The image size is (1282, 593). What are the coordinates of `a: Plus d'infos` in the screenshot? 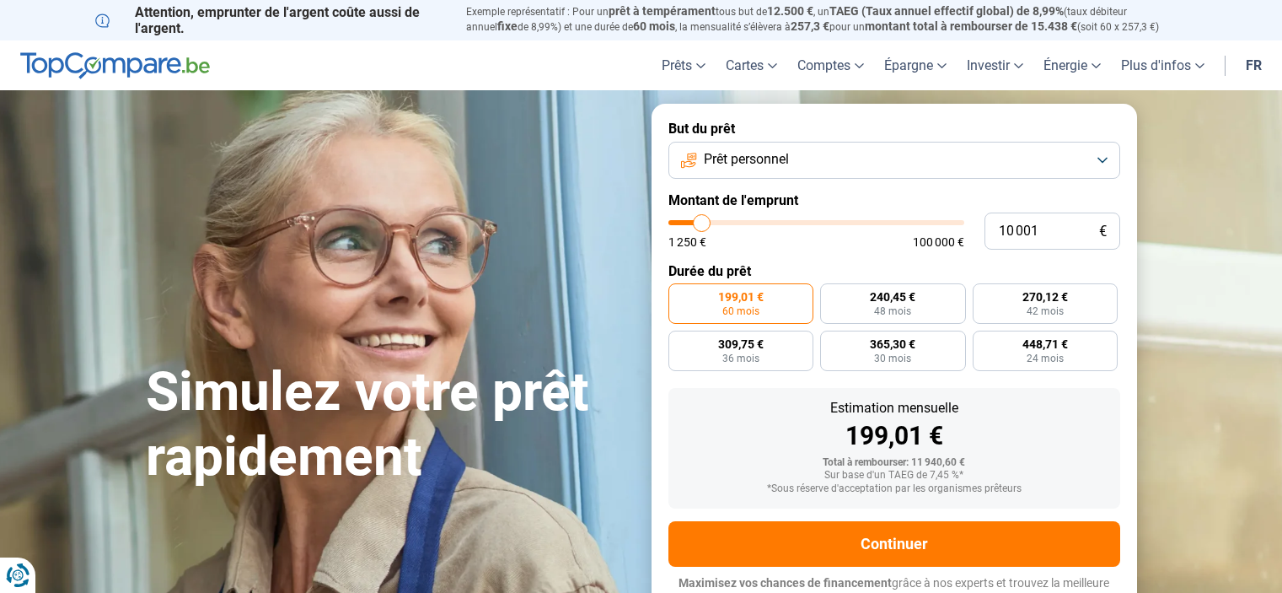 It's located at (1162, 65).